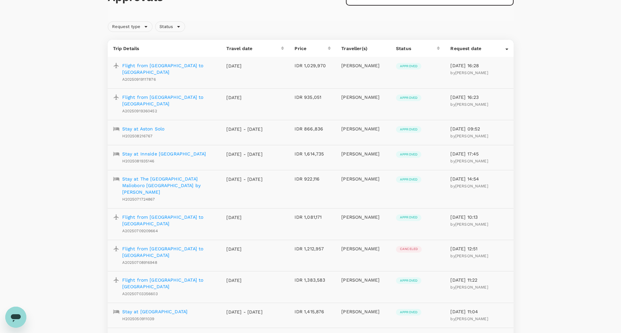 The width and height of the screenshot is (621, 333). What do you see at coordinates (477, 48) in the screenshot?
I see `div: Request date` at bounding box center [477, 48].